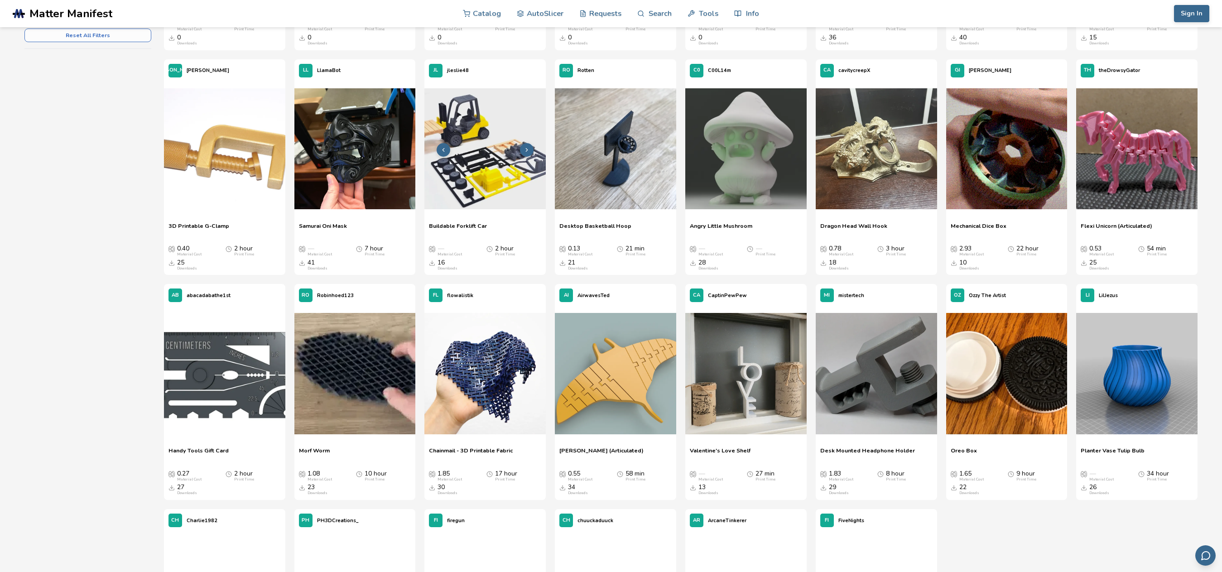 The height and width of the screenshot is (572, 1222). I want to click on div: 27, so click(187, 490).